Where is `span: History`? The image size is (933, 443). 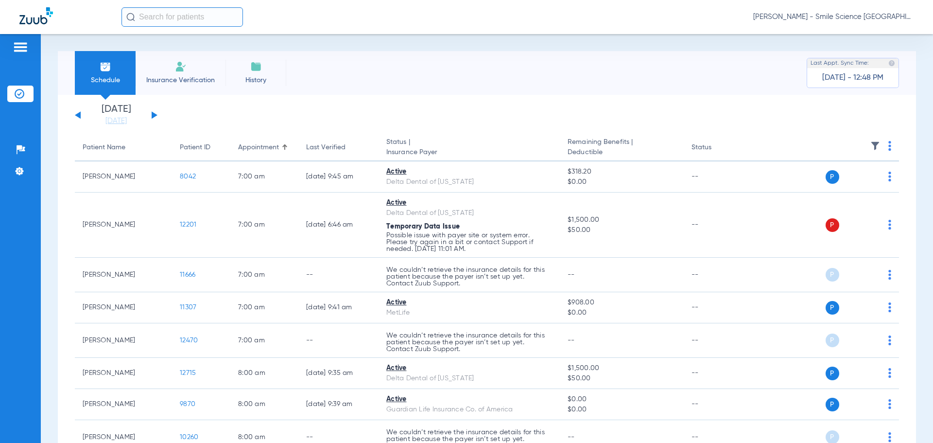
span: History is located at coordinates (256, 80).